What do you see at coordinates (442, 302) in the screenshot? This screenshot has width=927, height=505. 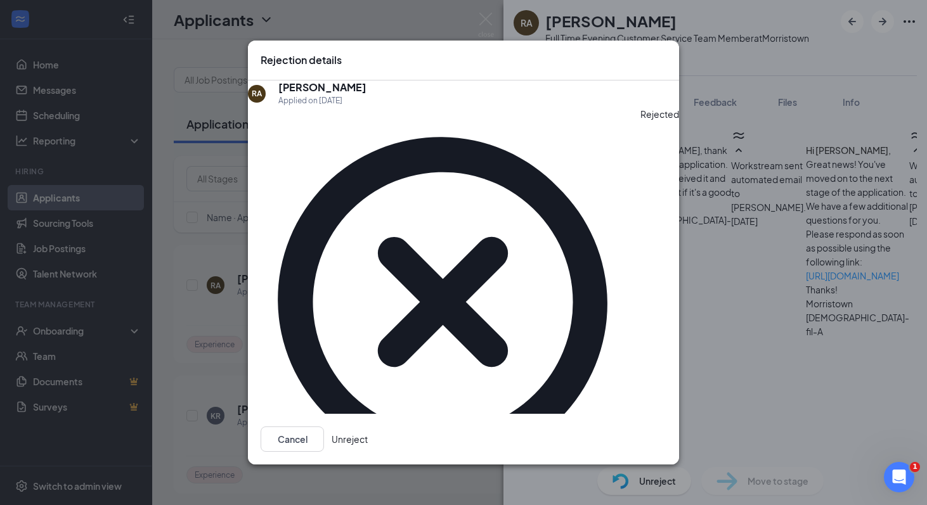 I see `svg: CircleCross` at bounding box center [442, 302].